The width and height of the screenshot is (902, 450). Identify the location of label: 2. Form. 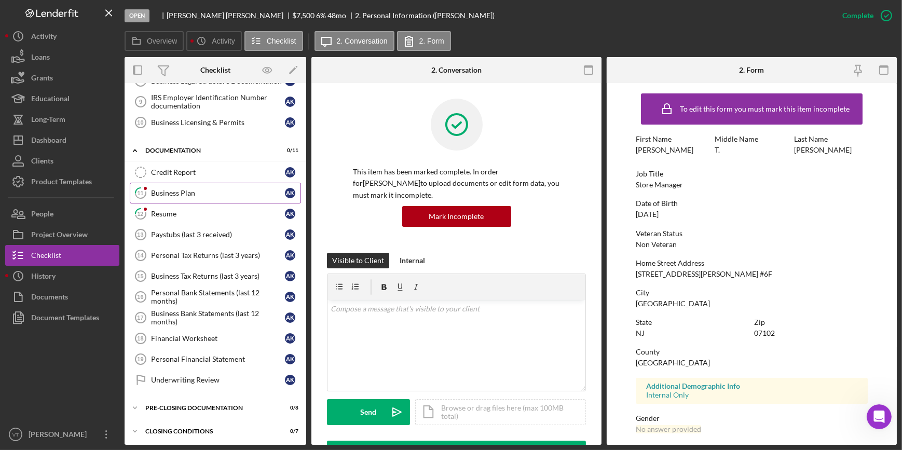
(432, 41).